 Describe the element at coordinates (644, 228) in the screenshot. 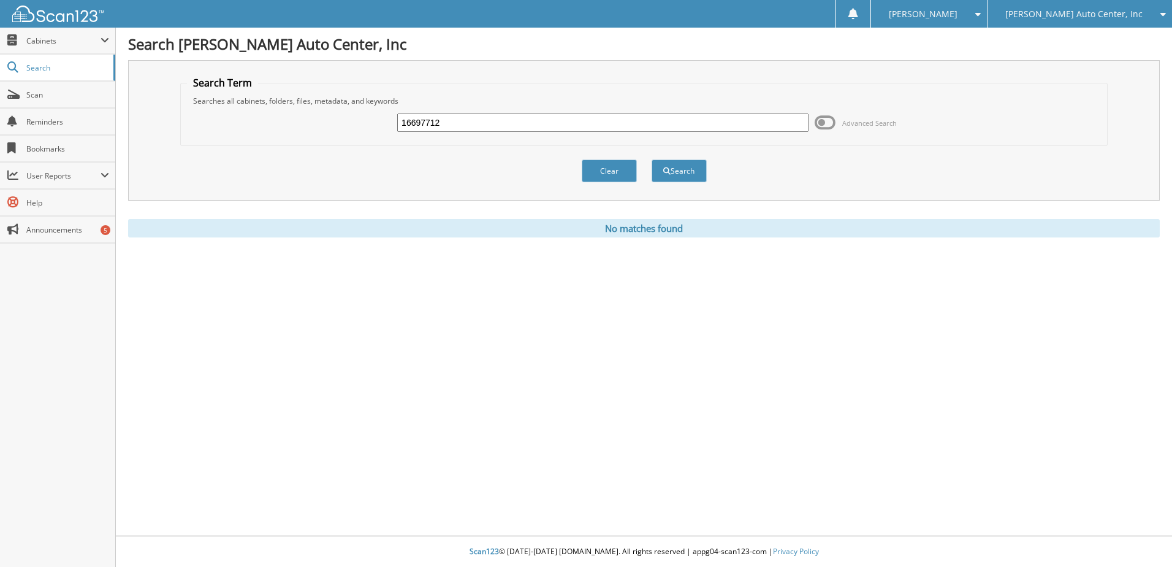

I see `div: No matches found` at that location.